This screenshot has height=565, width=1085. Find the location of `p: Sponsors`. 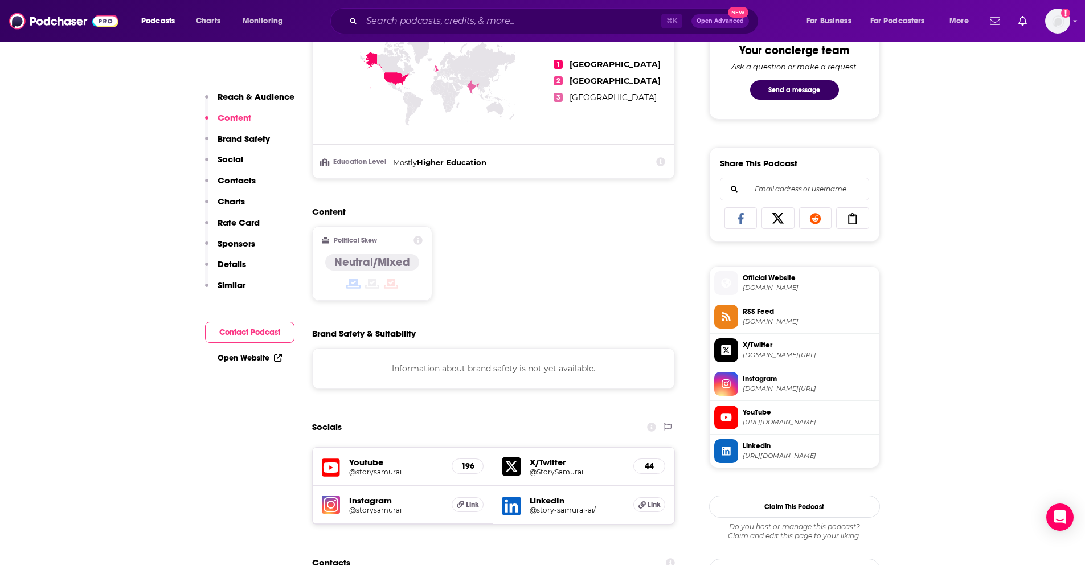

p: Sponsors is located at coordinates (236, 243).